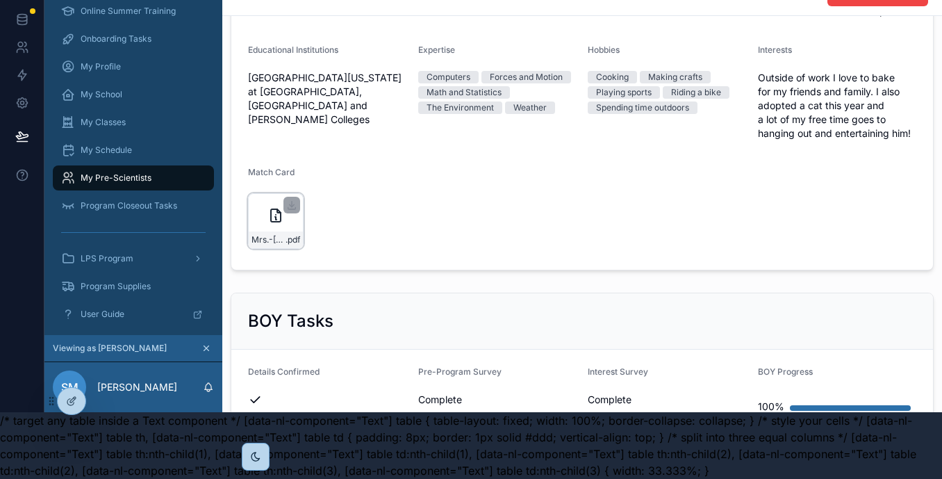 Image resolution: width=942 pixels, height=479 pixels. Describe the element at coordinates (271, 172) in the screenshot. I see `span: Match Card` at that location.